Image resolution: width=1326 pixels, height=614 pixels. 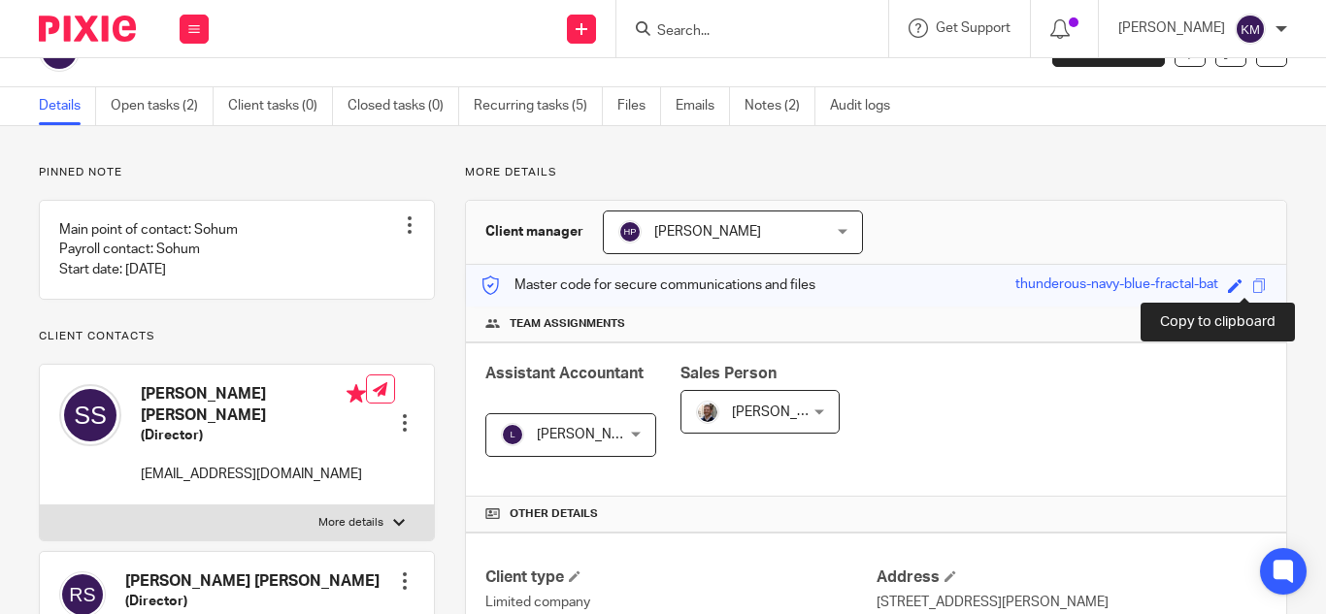 I want to click on p: Pinned note, so click(x=237, y=173).